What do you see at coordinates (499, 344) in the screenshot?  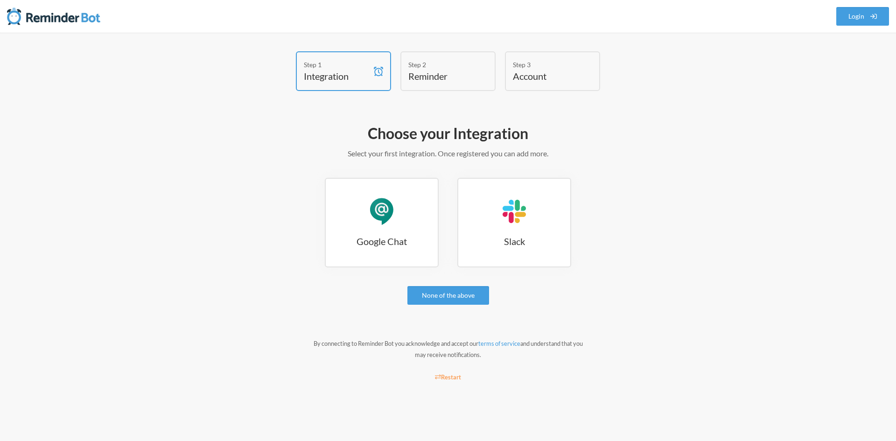 I see `a: terms of service` at bounding box center [499, 344].